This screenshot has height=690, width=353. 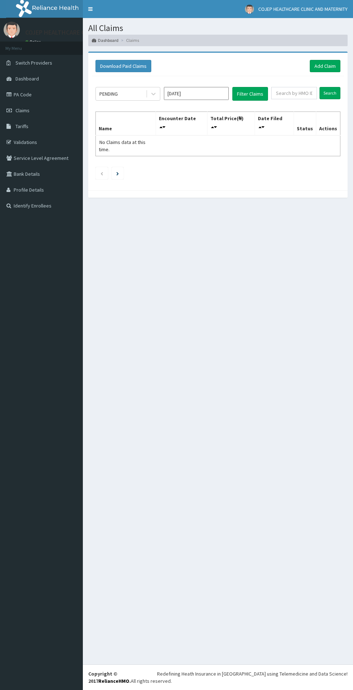 I want to click on button: Download Paid Claims, so click(x=123, y=66).